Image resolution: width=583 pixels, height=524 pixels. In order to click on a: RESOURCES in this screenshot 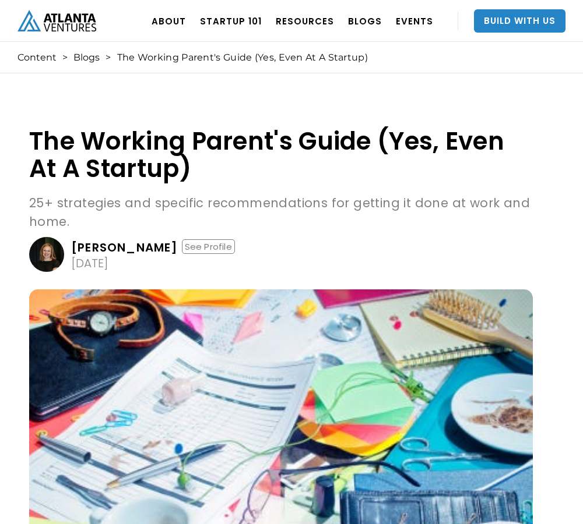, I will do `click(305, 21)`.